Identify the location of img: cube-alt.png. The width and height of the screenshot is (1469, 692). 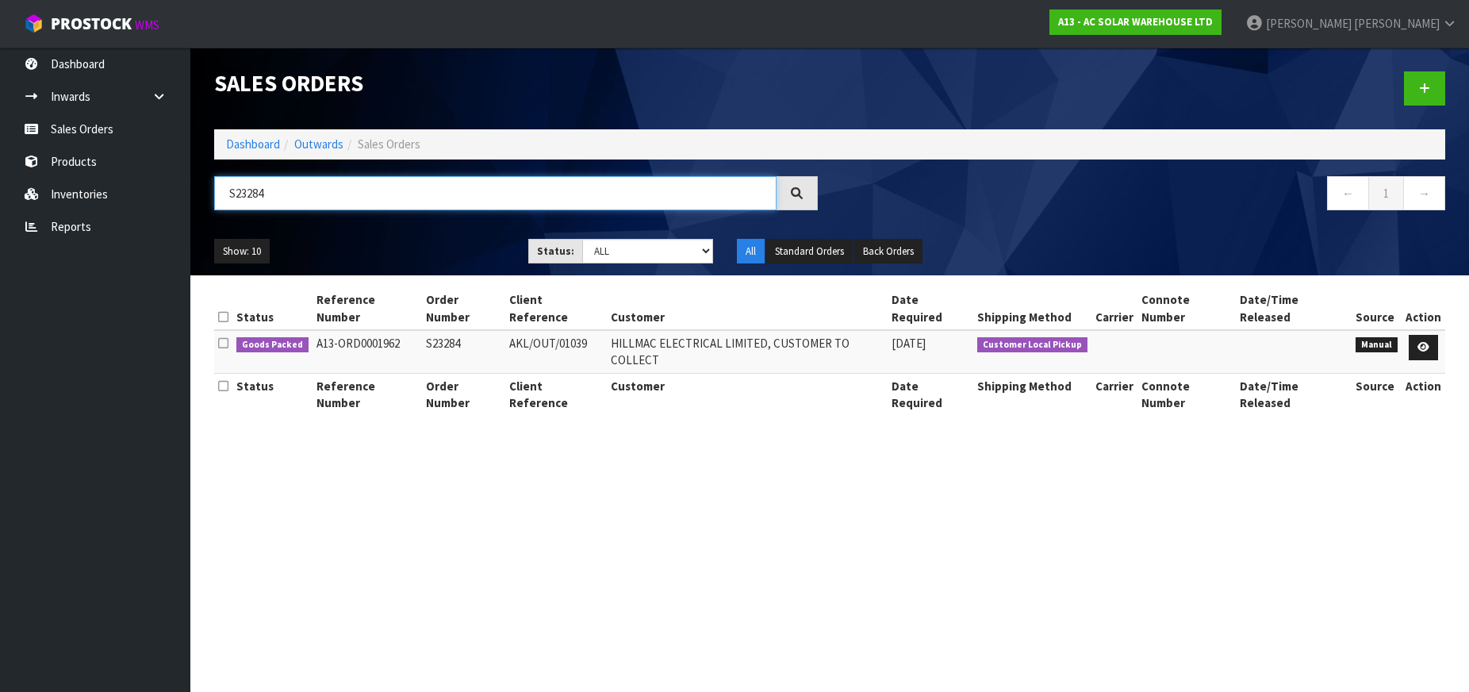
(33, 23).